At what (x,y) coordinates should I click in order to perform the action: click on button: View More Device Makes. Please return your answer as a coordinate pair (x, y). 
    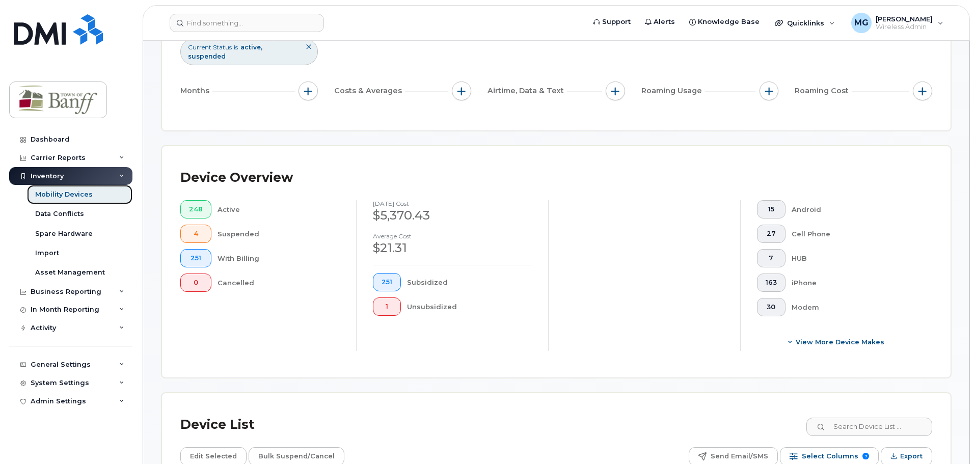
    Looking at the image, I should click on (836, 342).